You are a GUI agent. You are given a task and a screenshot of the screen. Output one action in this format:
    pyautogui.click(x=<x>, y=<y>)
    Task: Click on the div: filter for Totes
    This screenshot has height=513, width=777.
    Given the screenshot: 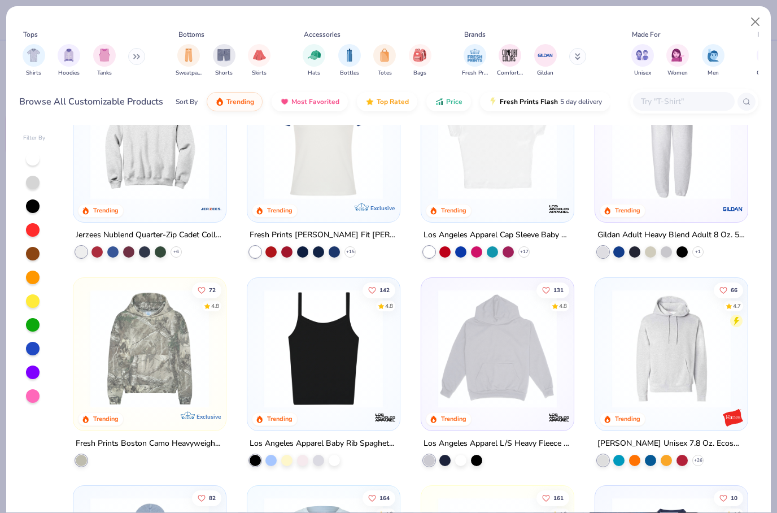 What is the action you would take?
    pyautogui.click(x=385, y=60)
    